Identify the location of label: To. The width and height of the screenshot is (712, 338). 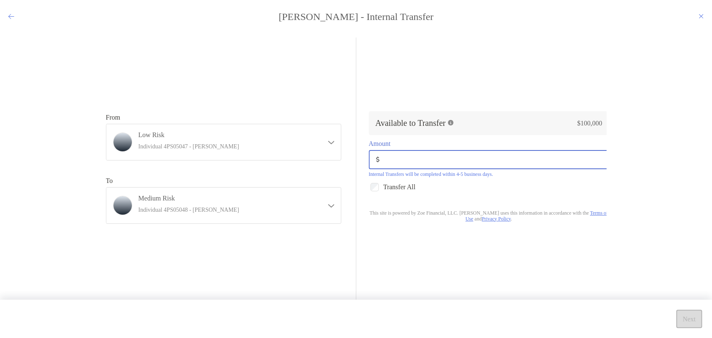
(109, 181).